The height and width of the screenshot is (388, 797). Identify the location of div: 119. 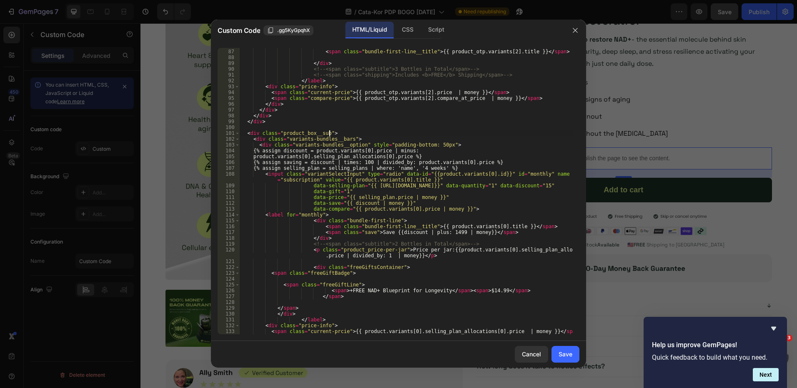
(228, 244).